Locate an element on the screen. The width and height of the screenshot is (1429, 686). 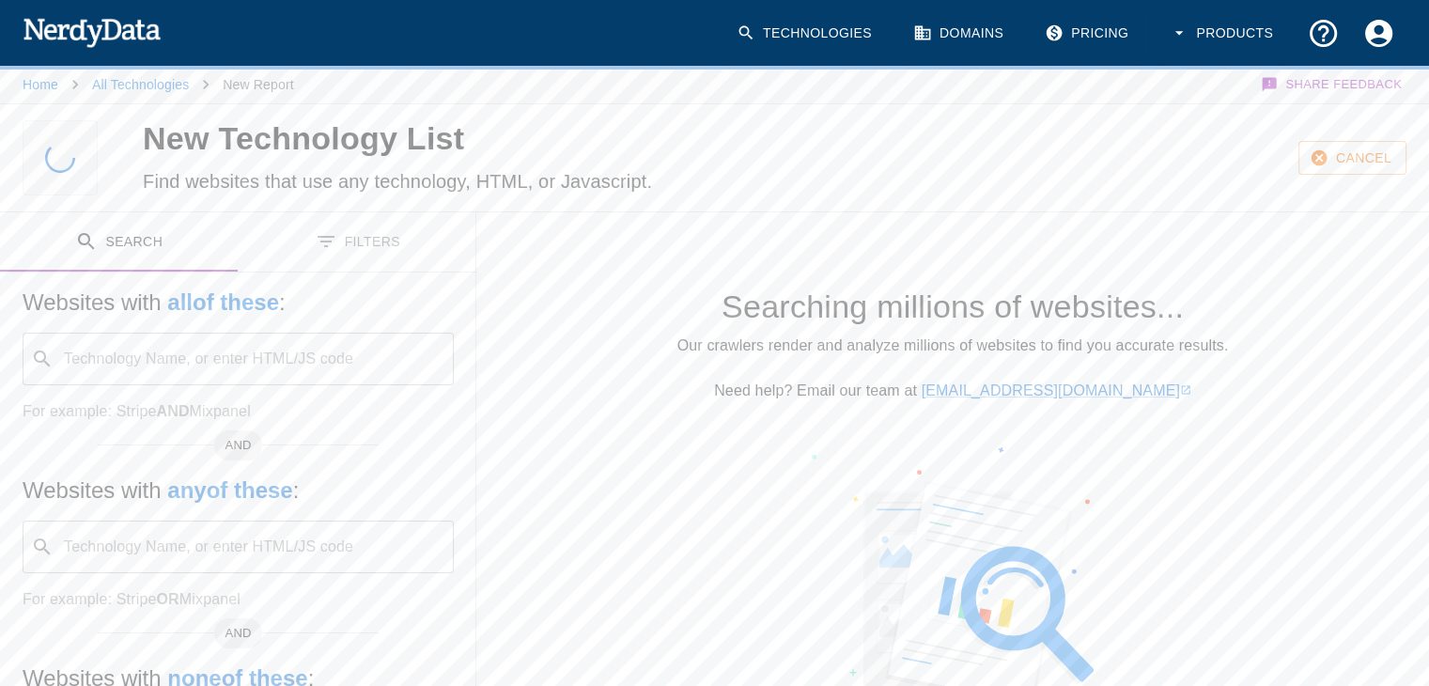
img: NerdyData.com is located at coordinates (91, 32).